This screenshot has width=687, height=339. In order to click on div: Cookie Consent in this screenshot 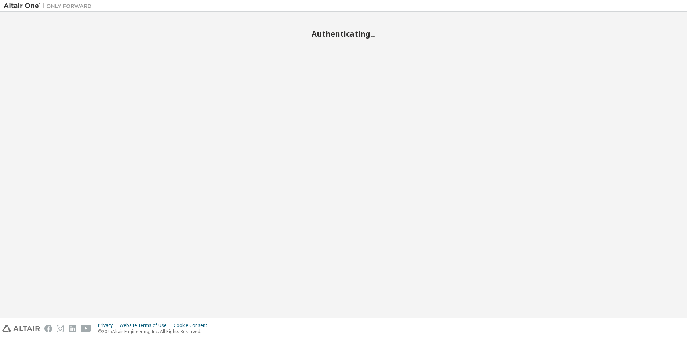, I will do `click(192, 325)`.